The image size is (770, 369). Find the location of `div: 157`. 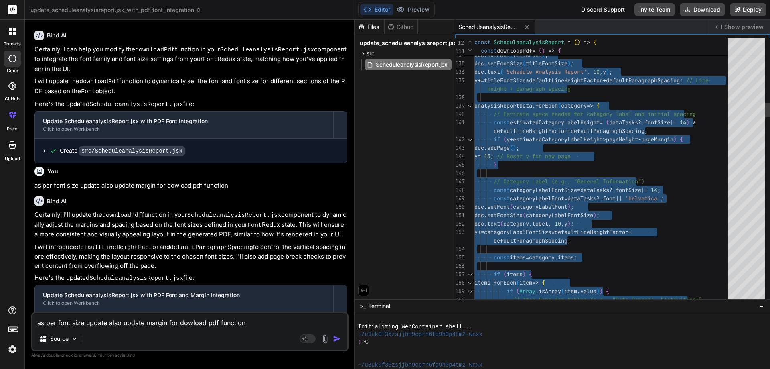

div: 157 is located at coordinates (460, 274).